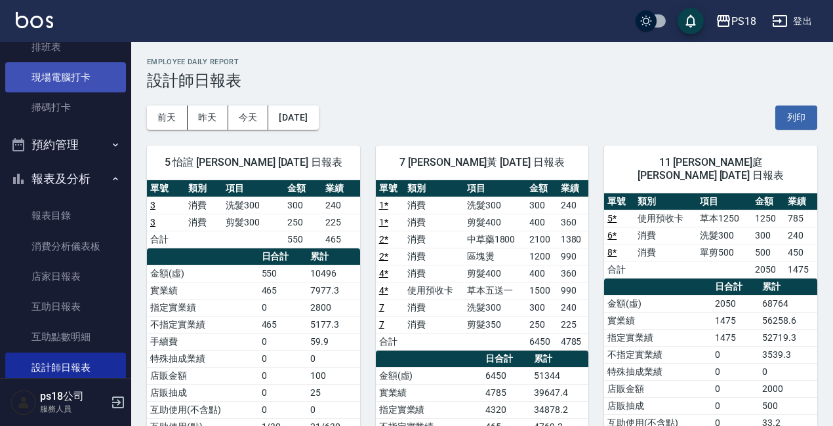 The height and width of the screenshot is (426, 833). Describe the element at coordinates (792, 21) in the screenshot. I see `button: 登出` at that location.